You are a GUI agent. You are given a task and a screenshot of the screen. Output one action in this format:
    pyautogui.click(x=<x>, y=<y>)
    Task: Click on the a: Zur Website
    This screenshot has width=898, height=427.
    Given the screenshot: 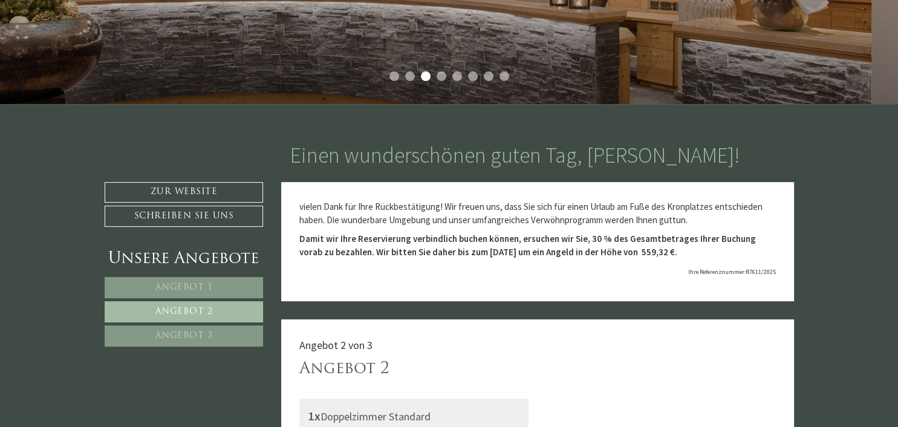 What is the action you would take?
    pyautogui.click(x=184, y=192)
    